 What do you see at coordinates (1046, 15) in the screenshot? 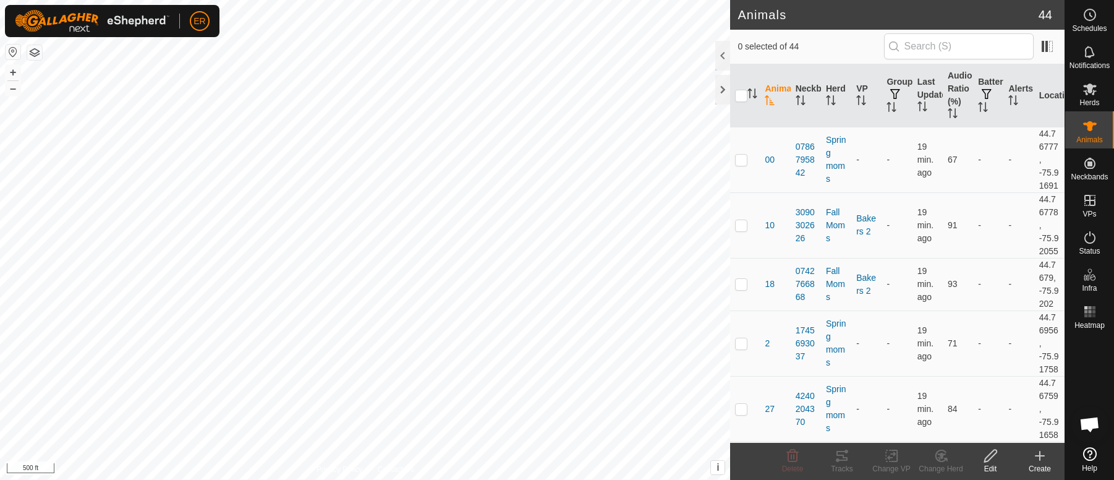
I see `span: 44` at bounding box center [1046, 15].